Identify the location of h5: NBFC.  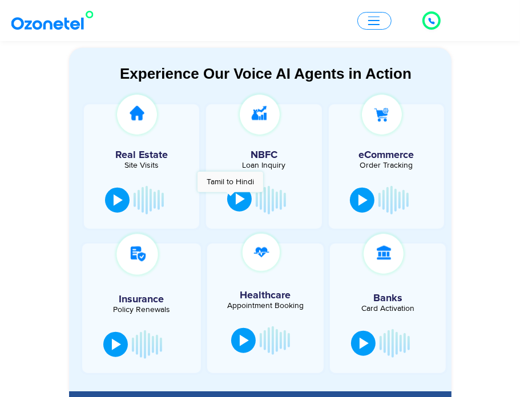
(264, 155).